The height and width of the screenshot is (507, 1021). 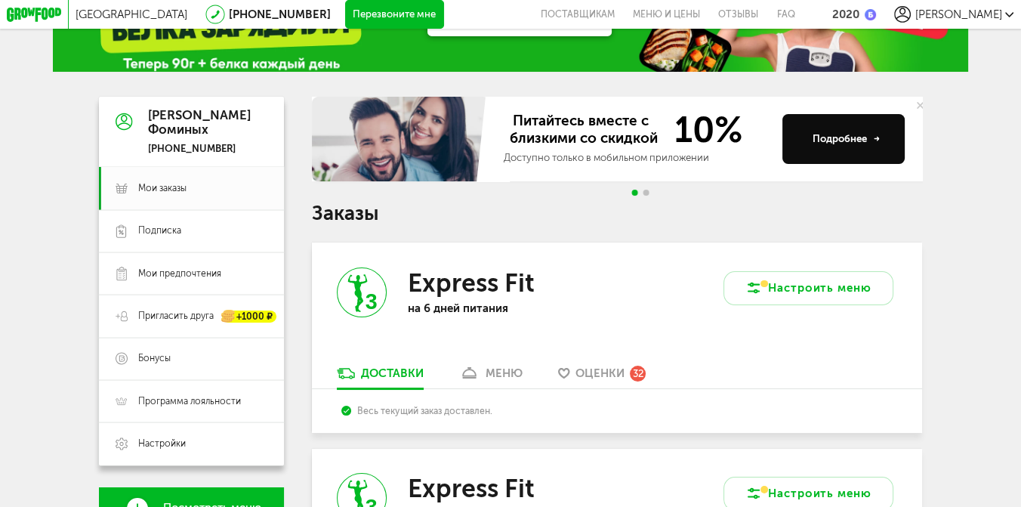 What do you see at coordinates (191, 231) in the screenshot?
I see `a: Подписка` at bounding box center [191, 231].